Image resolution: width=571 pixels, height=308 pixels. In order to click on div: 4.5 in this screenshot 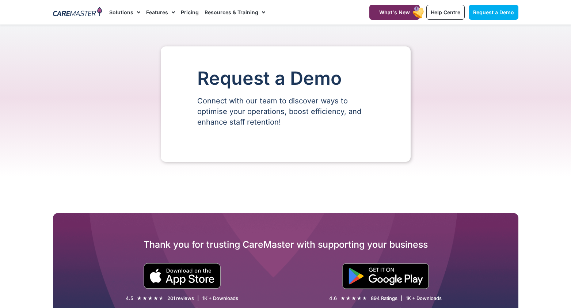, I will do `click(129, 298)`.